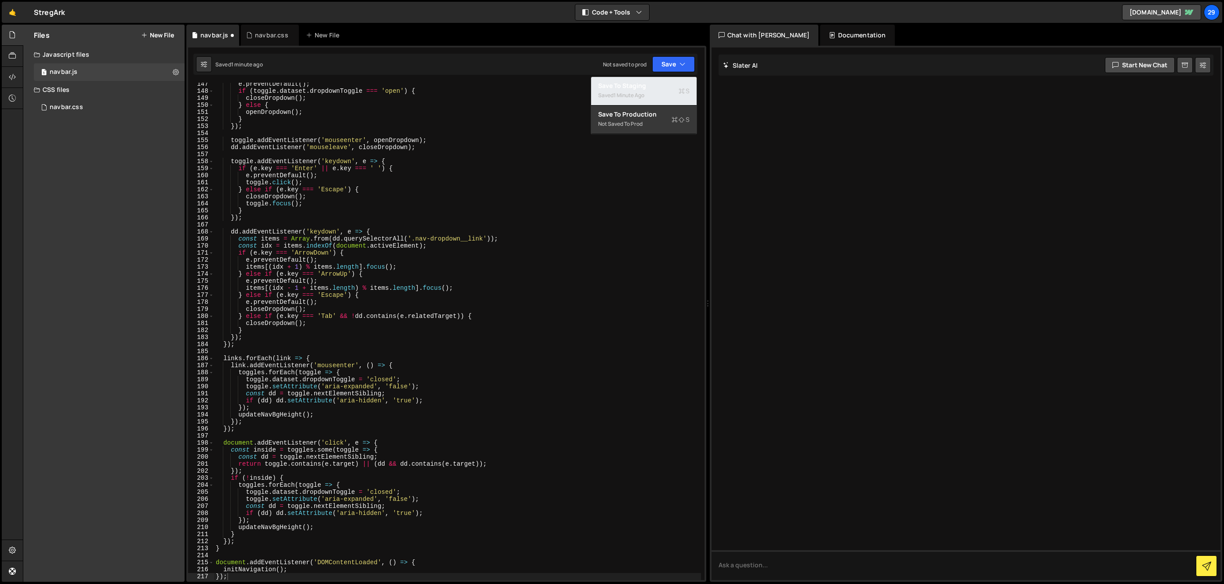 This screenshot has width=1224, height=584. Describe the element at coordinates (201, 478) in the screenshot. I see `div: 203` at that location.